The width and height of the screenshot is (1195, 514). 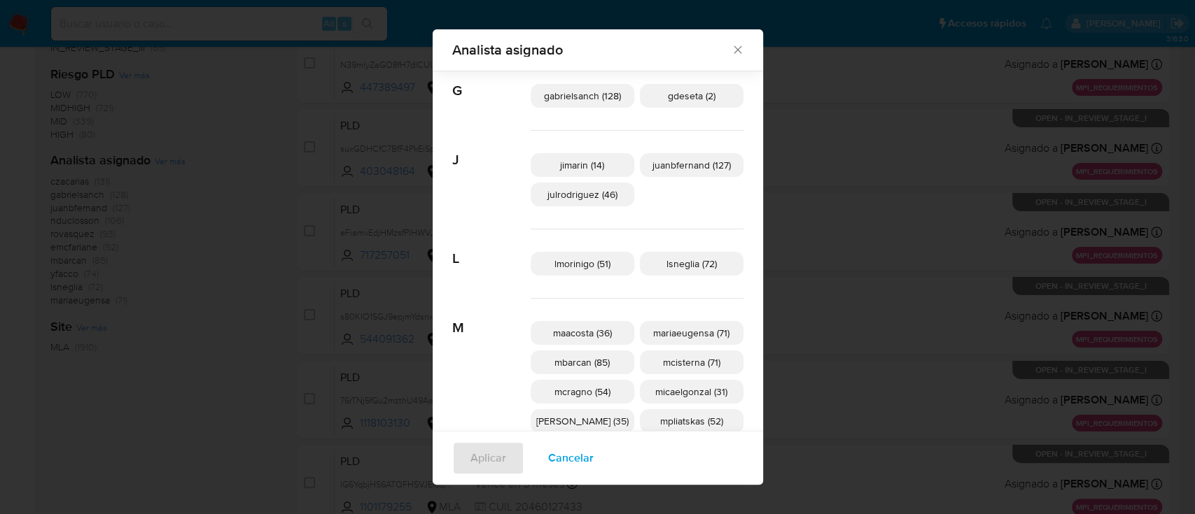 What do you see at coordinates (582, 363) in the screenshot?
I see `span: mbarcan (85)` at bounding box center [582, 363].